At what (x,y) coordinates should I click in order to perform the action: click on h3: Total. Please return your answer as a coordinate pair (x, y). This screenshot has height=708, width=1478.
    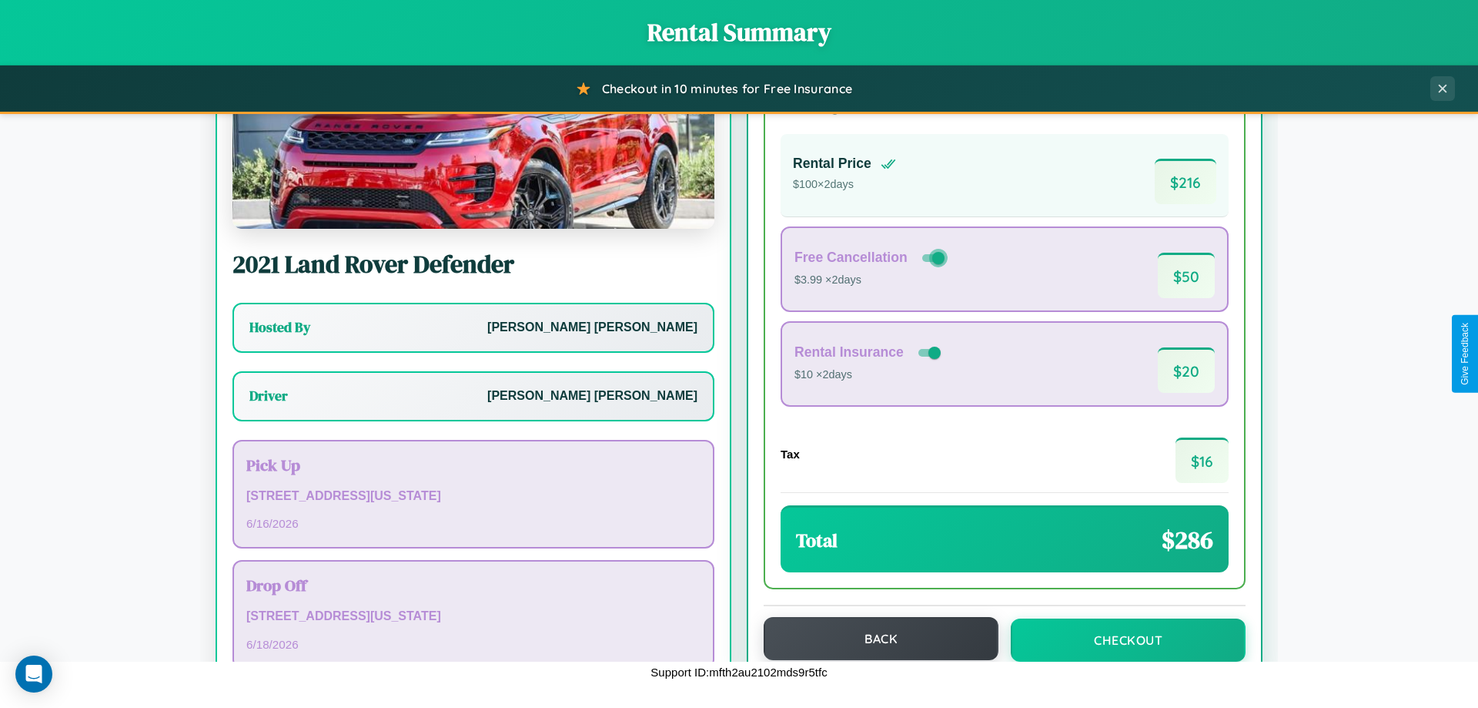
    Looking at the image, I should click on (817, 540).